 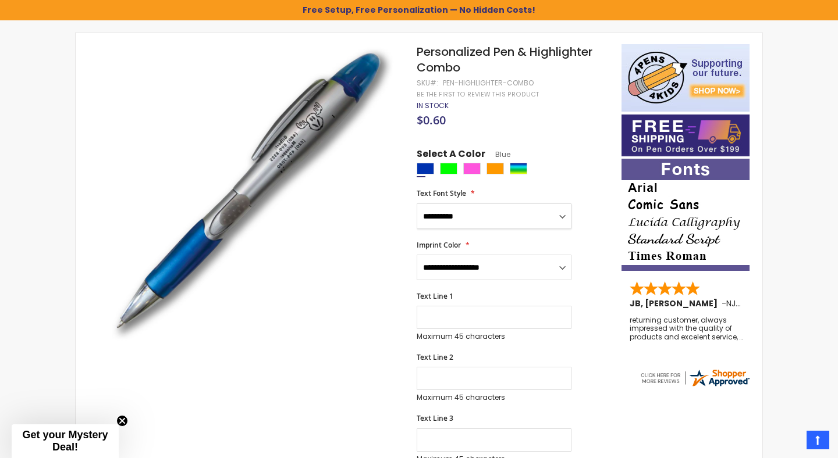 What do you see at coordinates (685, 215) in the screenshot?
I see `img: font-personalization-examples` at bounding box center [685, 215].